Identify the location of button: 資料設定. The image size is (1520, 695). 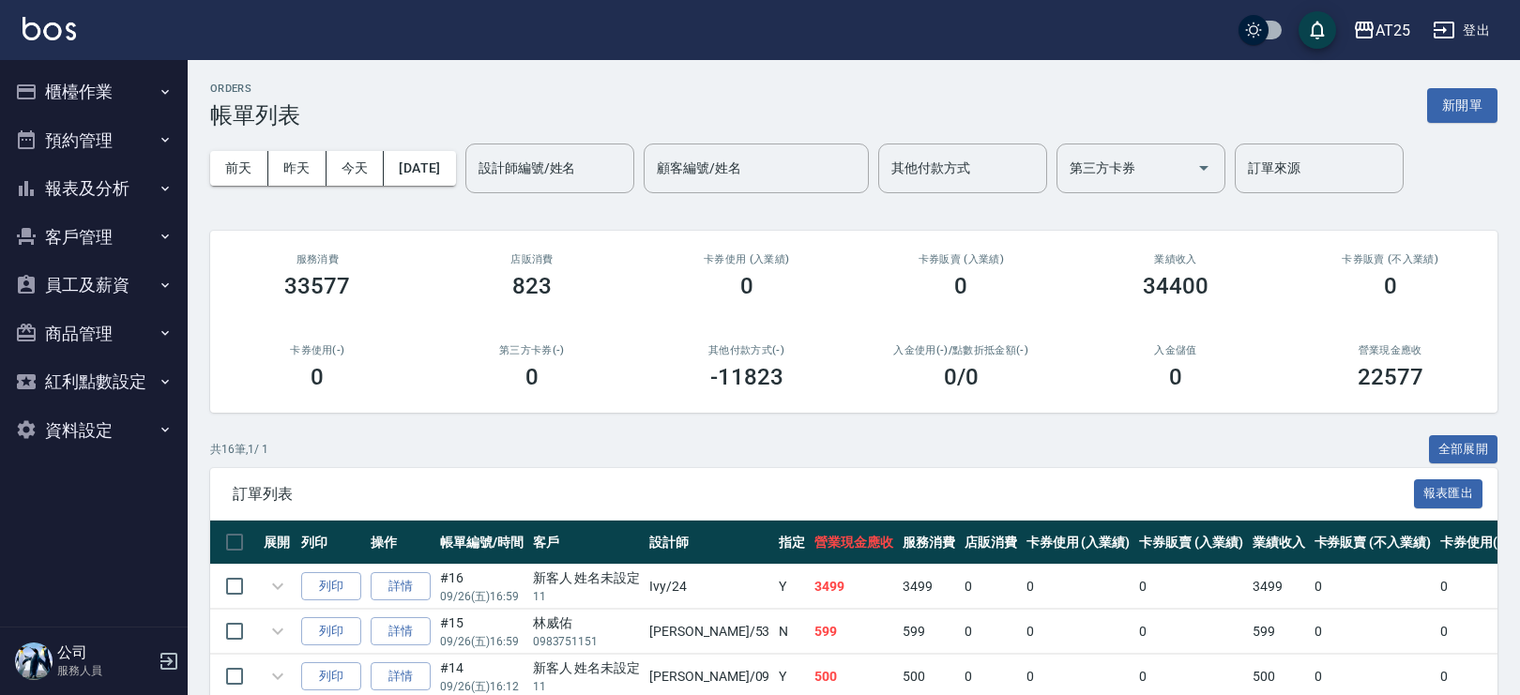
(94, 431).